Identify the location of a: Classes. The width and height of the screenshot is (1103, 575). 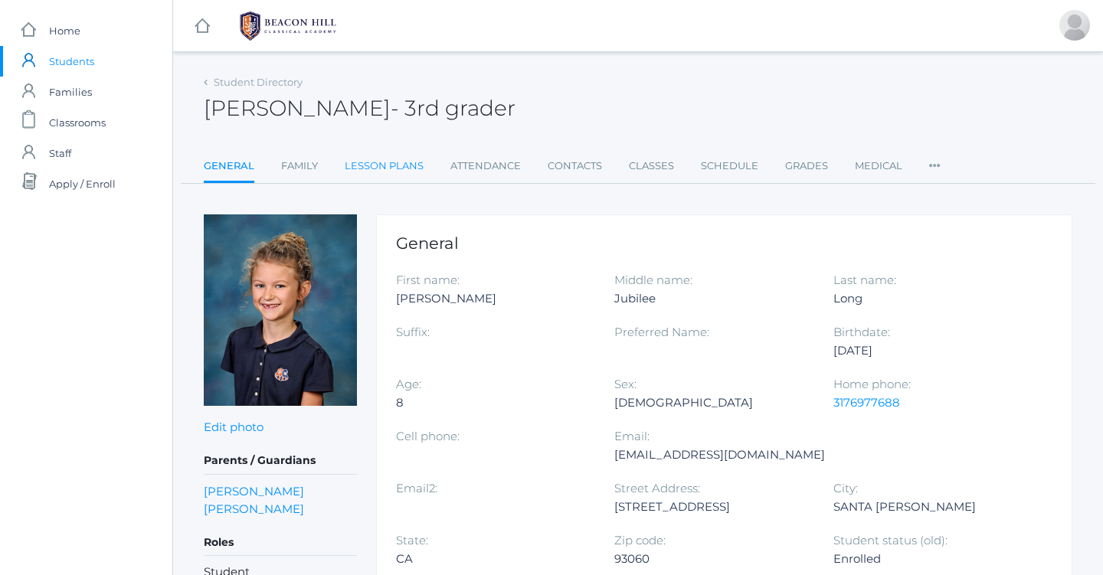
(651, 166).